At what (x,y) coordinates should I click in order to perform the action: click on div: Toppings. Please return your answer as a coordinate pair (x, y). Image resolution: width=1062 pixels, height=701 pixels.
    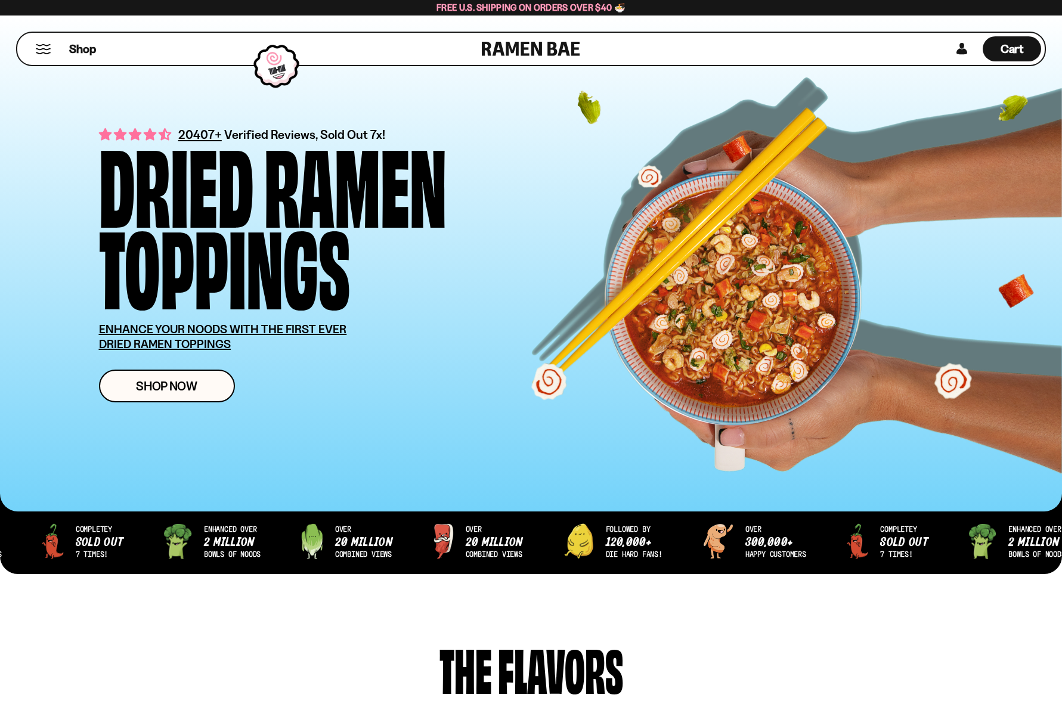
    Looking at the image, I should click on (224, 263).